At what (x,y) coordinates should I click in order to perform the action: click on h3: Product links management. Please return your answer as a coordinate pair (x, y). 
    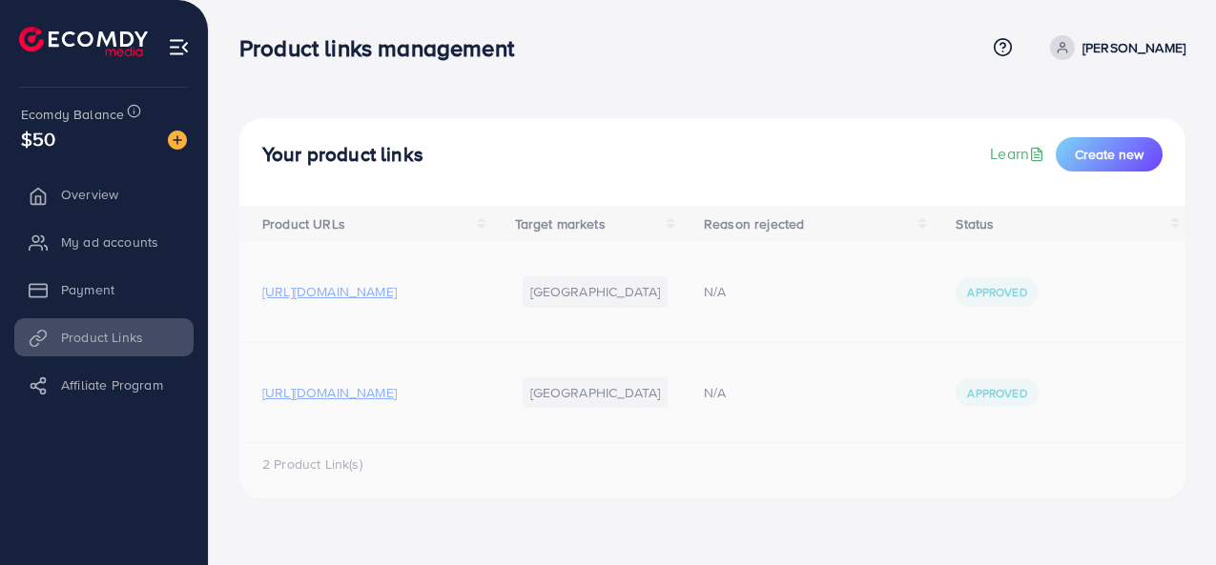
    Looking at the image, I should click on (384, 48).